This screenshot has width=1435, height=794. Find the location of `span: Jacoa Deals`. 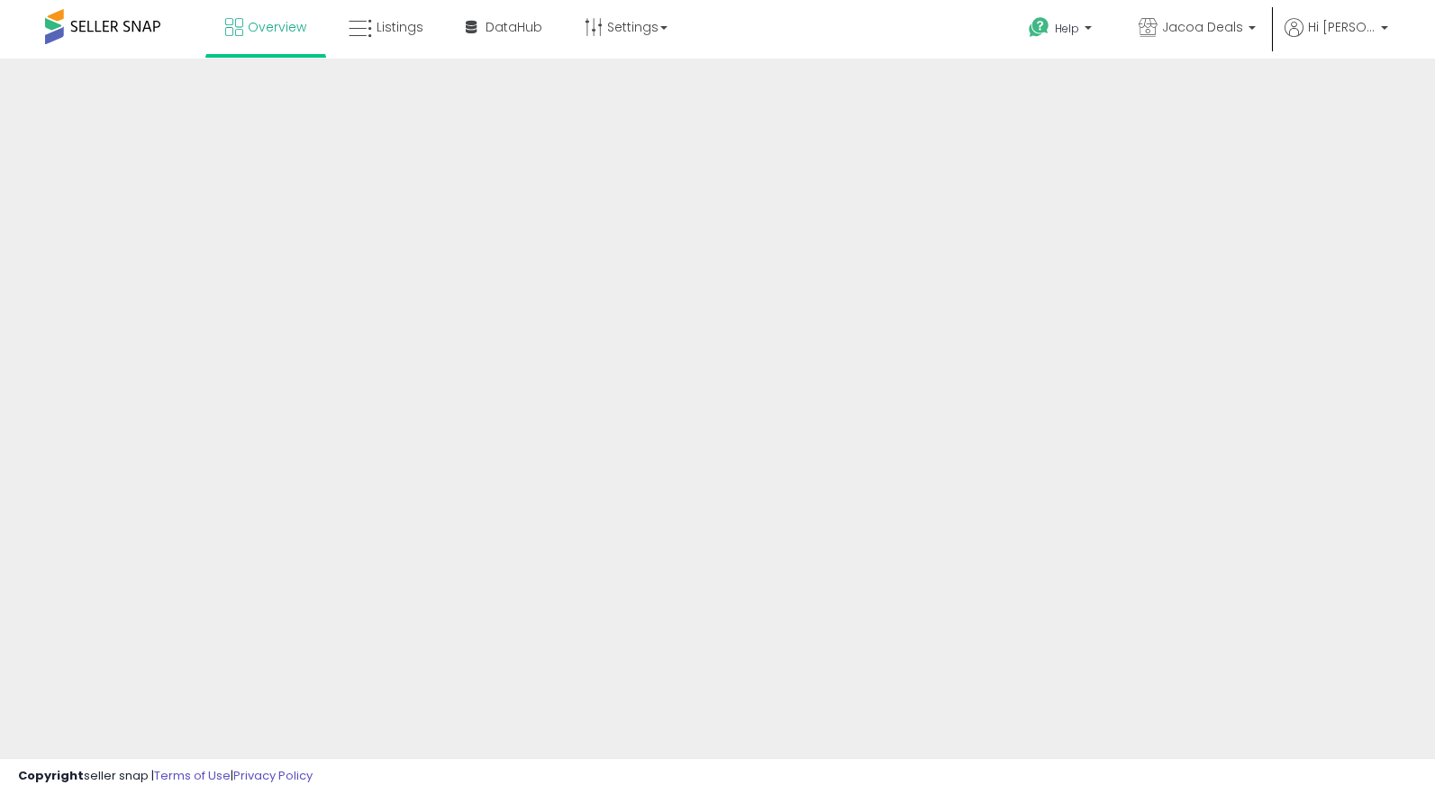

span: Jacoa Deals is located at coordinates (1203, 27).